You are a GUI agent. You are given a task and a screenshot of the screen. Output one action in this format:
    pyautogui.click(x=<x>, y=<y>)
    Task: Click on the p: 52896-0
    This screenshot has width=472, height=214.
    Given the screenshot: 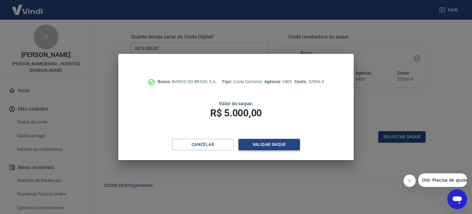 What is the action you would take?
    pyautogui.click(x=309, y=82)
    